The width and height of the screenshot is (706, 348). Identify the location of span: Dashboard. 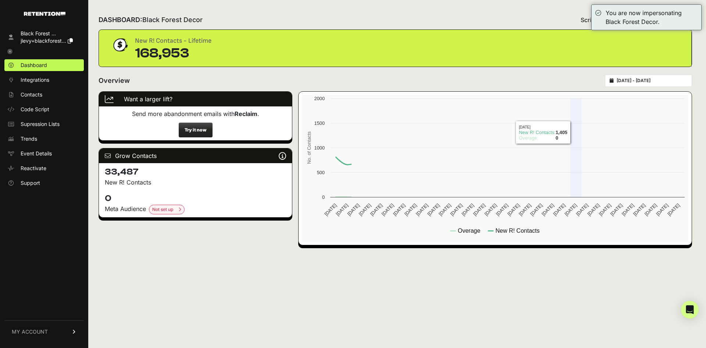
(34, 65).